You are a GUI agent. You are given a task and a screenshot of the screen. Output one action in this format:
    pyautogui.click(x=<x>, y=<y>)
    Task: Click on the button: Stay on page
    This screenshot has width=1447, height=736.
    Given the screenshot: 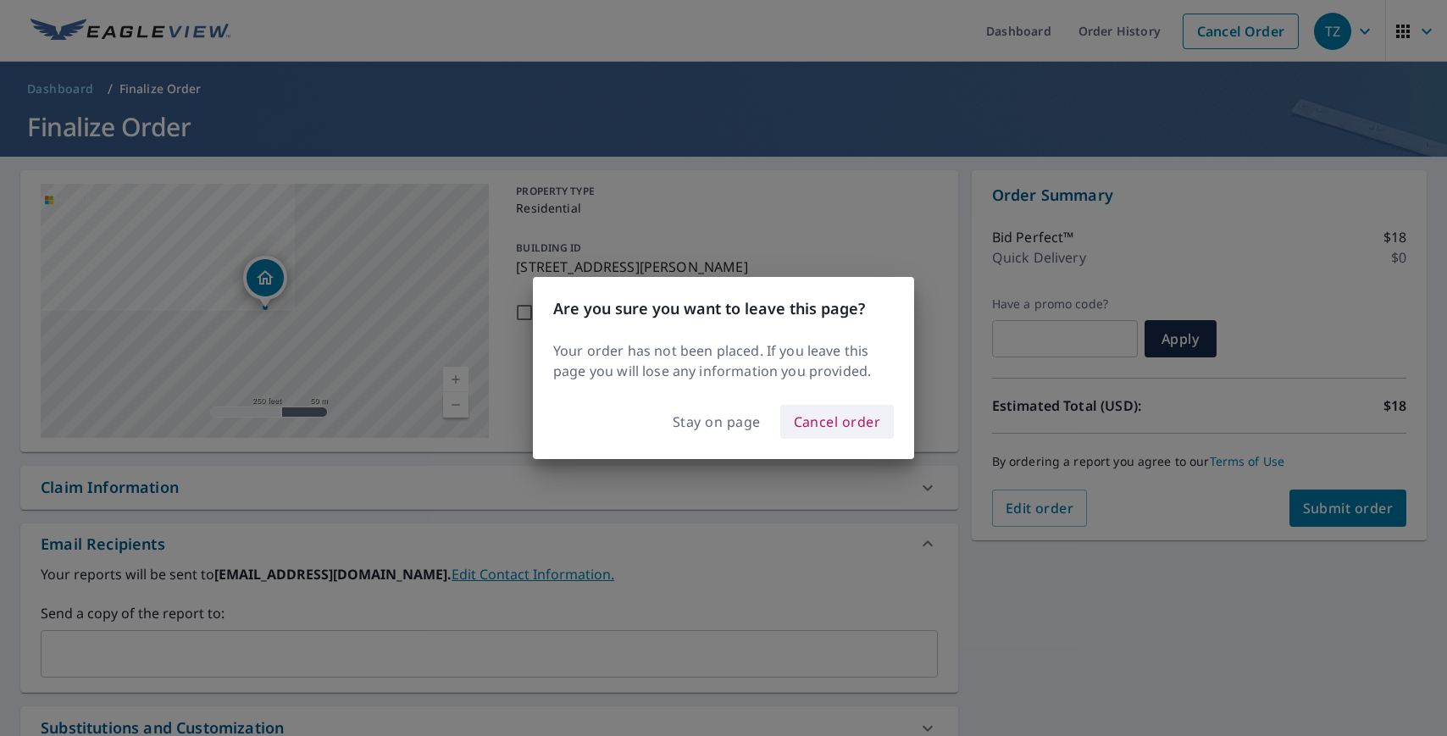 What is the action you would take?
    pyautogui.click(x=717, y=422)
    